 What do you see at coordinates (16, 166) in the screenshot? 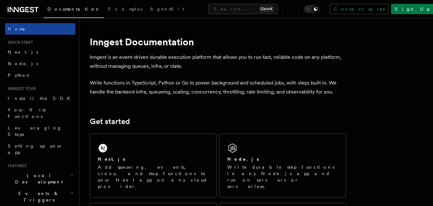
I see `span: Features` at bounding box center [16, 166].